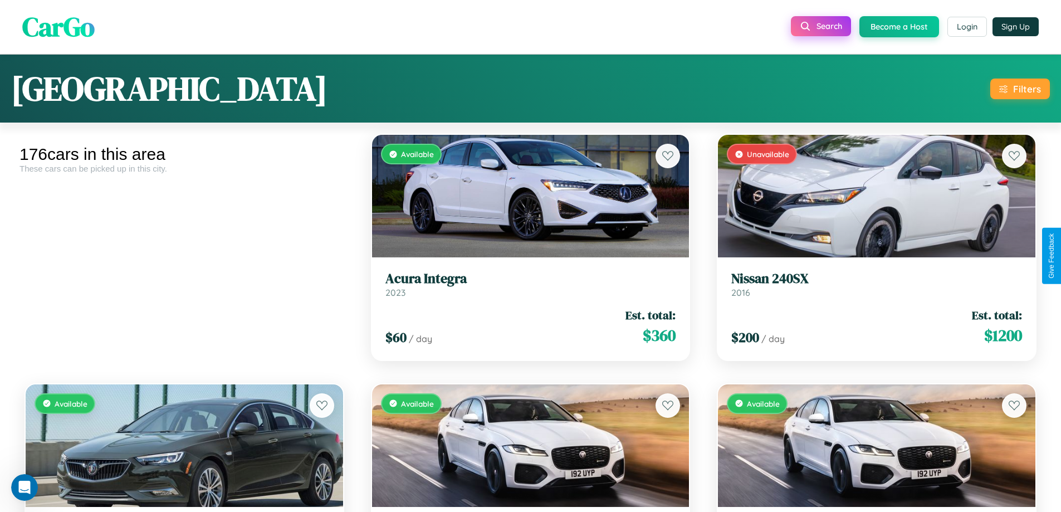  What do you see at coordinates (531, 278) in the screenshot?
I see `h3: Acura Integra` at bounding box center [531, 278].